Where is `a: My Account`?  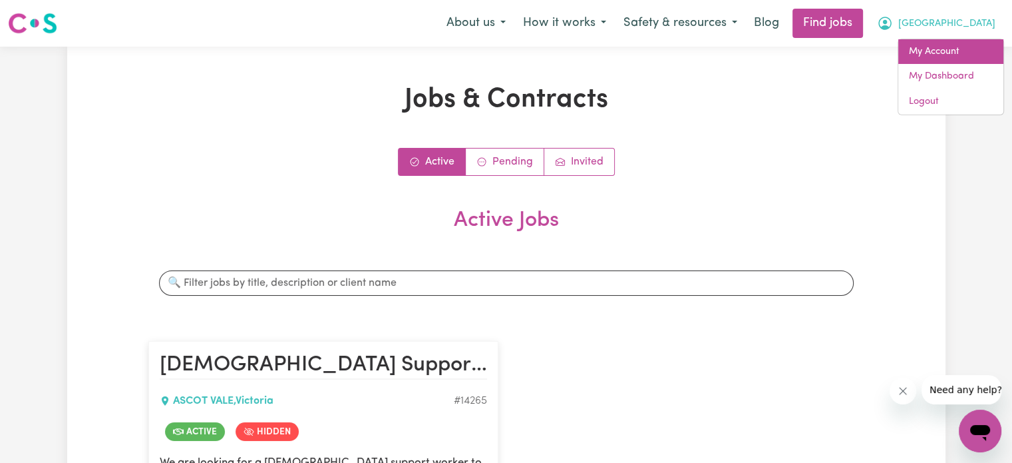
a: My Account is located at coordinates (951, 52).